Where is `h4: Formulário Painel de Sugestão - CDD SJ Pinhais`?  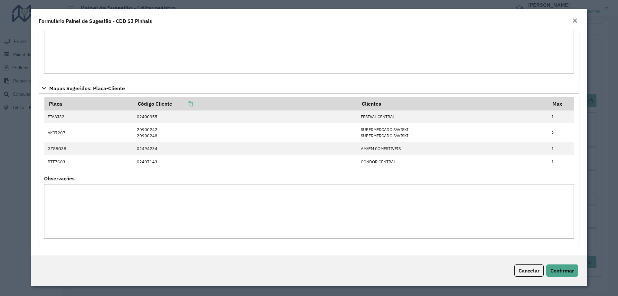 h4: Formulário Painel de Sugestão - CDD SJ Pinhais is located at coordinates (95, 21).